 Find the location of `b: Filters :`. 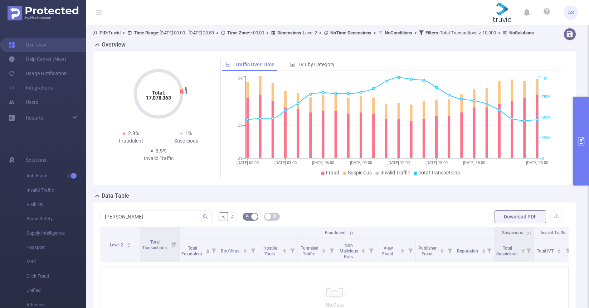

b: Filters : is located at coordinates (433, 33).